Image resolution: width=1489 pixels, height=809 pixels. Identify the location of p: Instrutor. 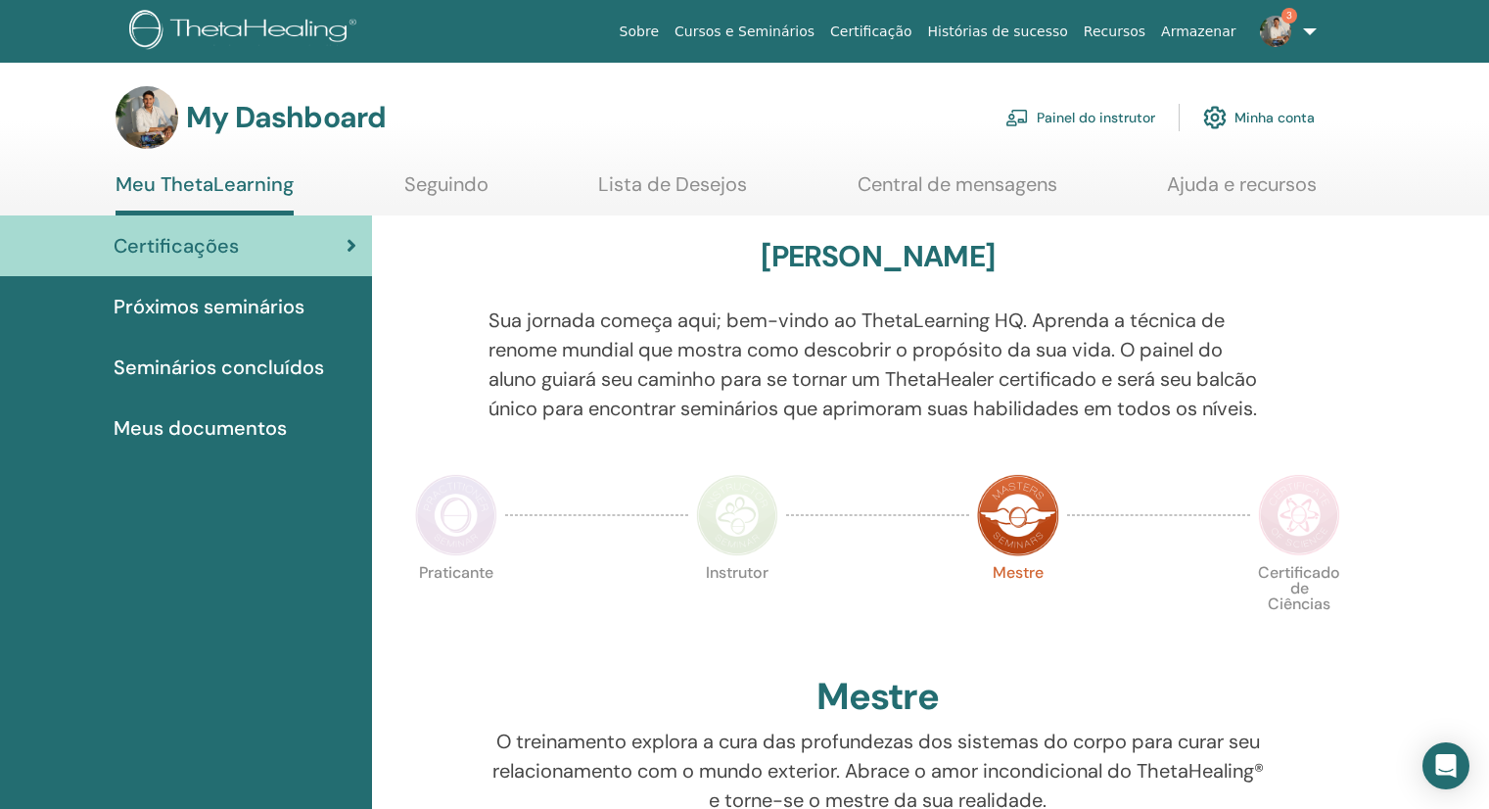
(737, 606).